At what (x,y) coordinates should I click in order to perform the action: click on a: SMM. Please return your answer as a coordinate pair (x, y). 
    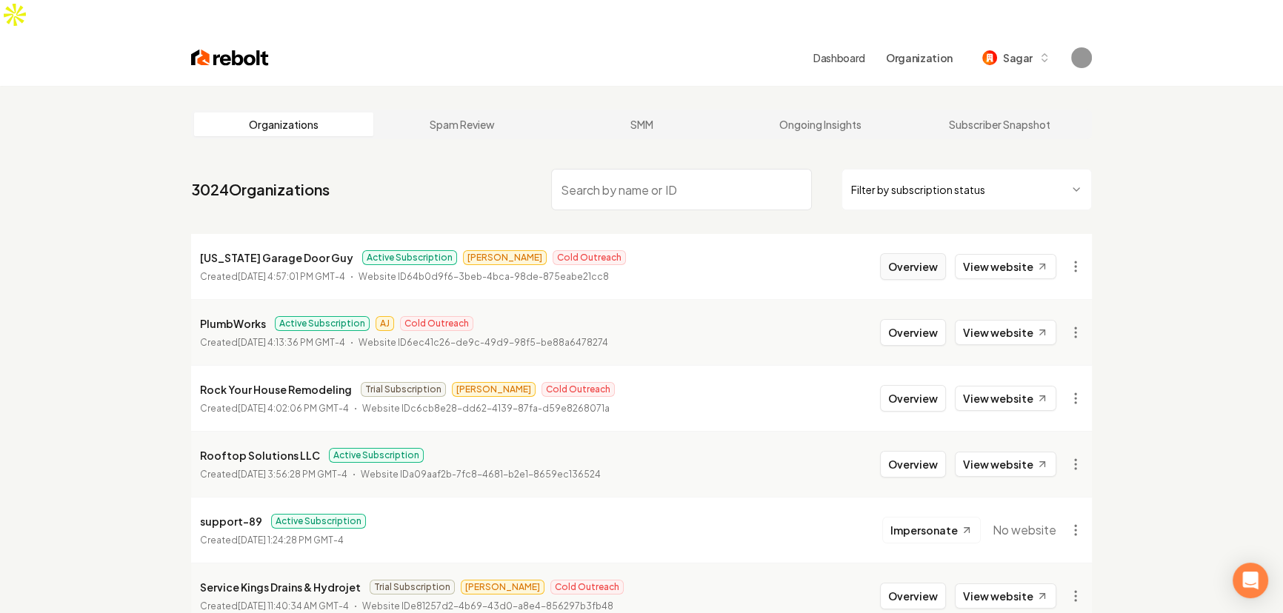
    Looking at the image, I should click on (641, 124).